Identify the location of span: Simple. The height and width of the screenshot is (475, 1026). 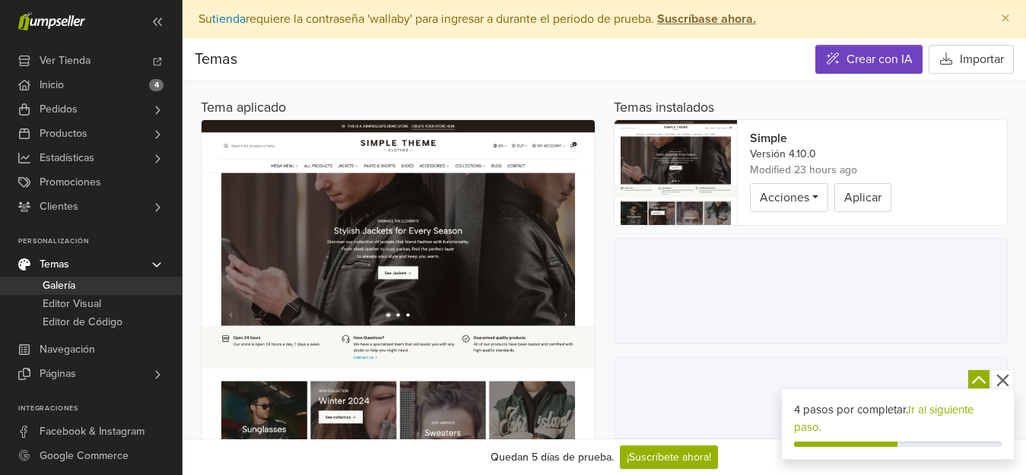
(768, 138).